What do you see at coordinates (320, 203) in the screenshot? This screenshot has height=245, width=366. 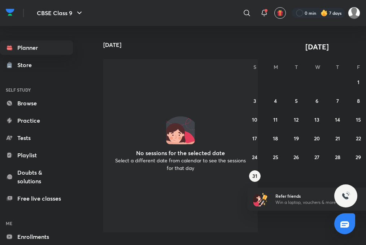 I see `p: Win a laptop, vouchers & more` at bounding box center [320, 203].